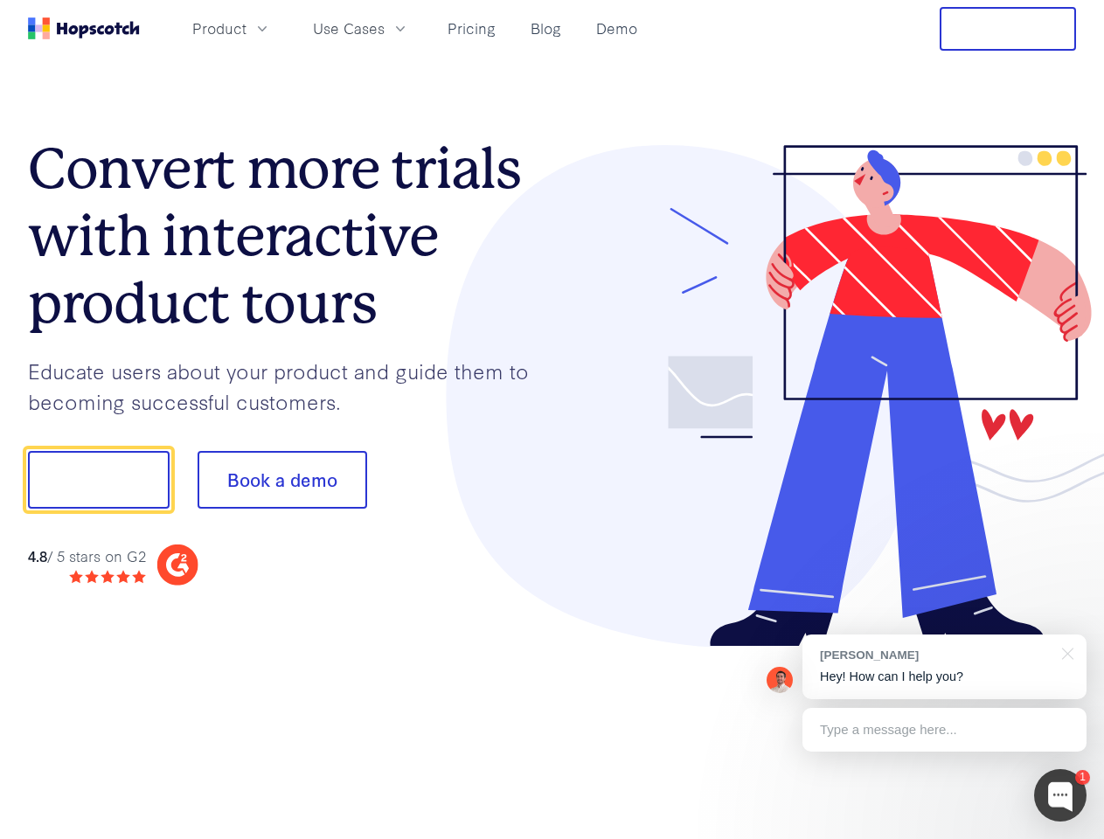 The image size is (1104, 839). I want to click on p: Educate users about your product and guide them to becoming successful customers., so click(290, 385).